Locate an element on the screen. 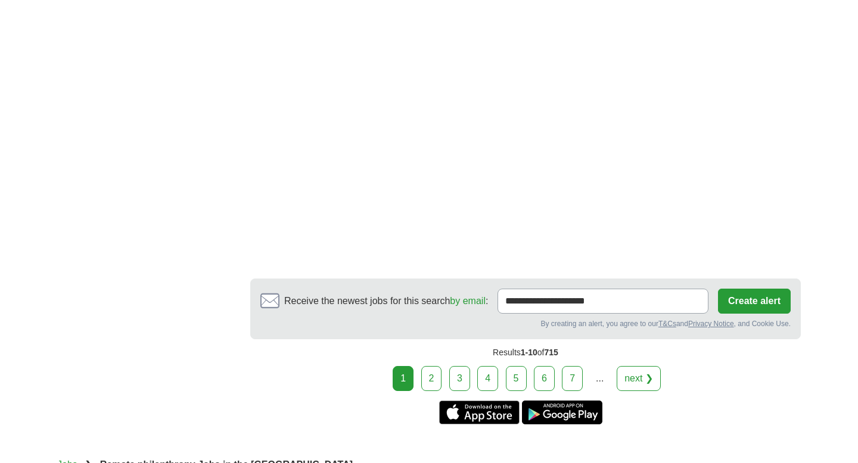 The image size is (858, 463). a: 5 is located at coordinates (516, 379).